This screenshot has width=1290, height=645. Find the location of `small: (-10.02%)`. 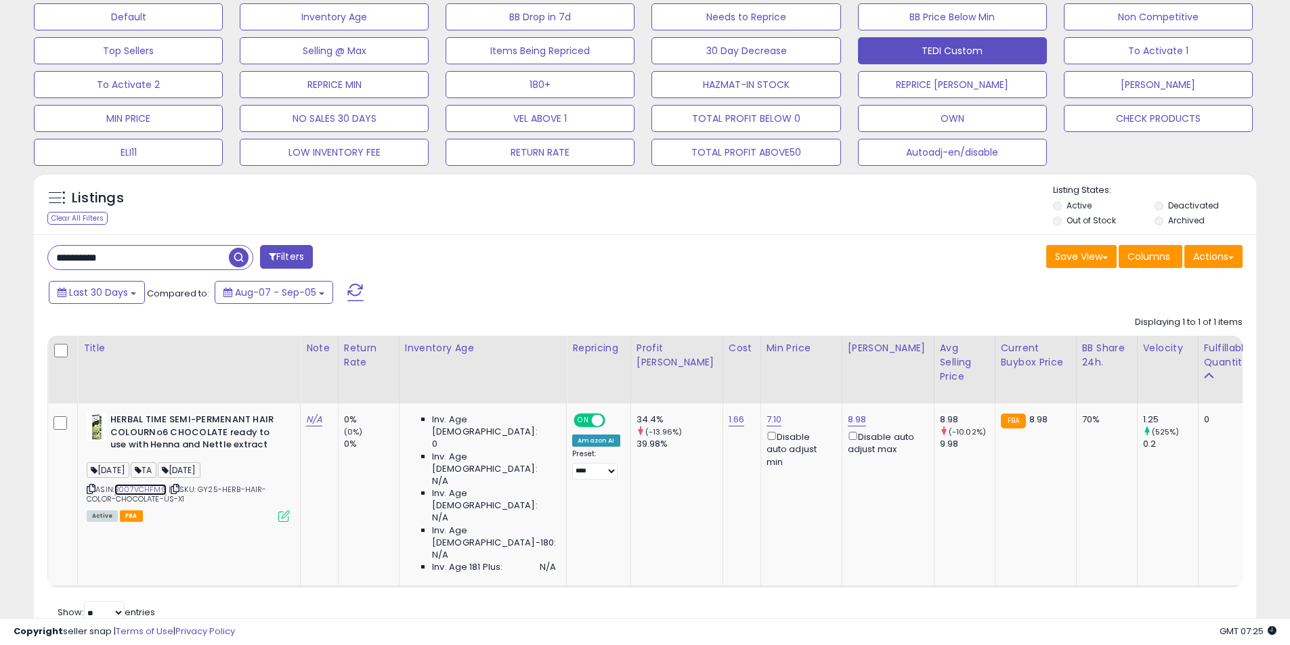

small: (-10.02%) is located at coordinates (967, 432).